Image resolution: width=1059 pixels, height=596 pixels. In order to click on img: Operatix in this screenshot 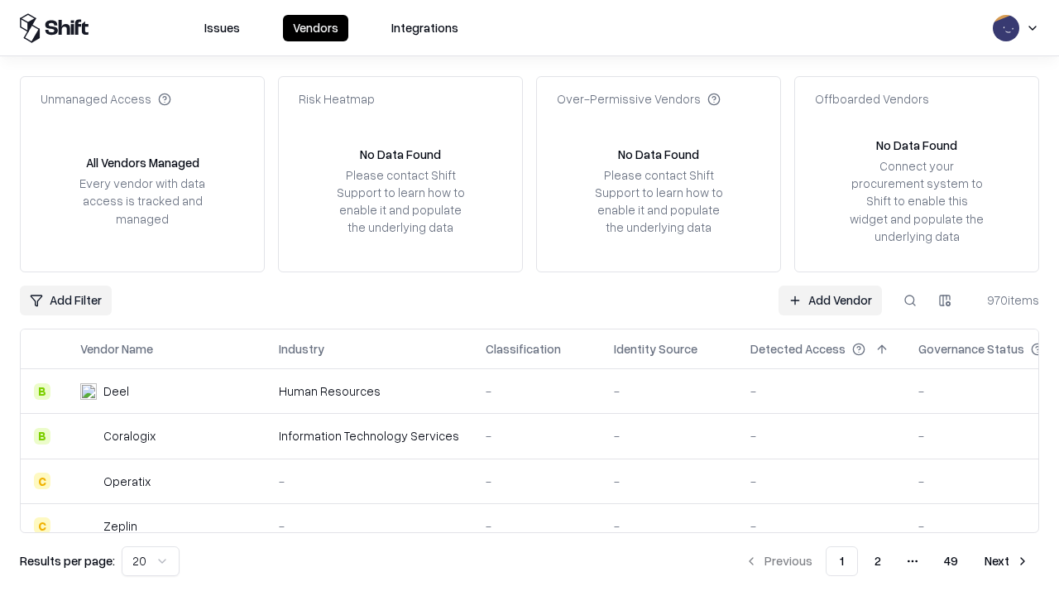, I will do `click(88, 481)`.